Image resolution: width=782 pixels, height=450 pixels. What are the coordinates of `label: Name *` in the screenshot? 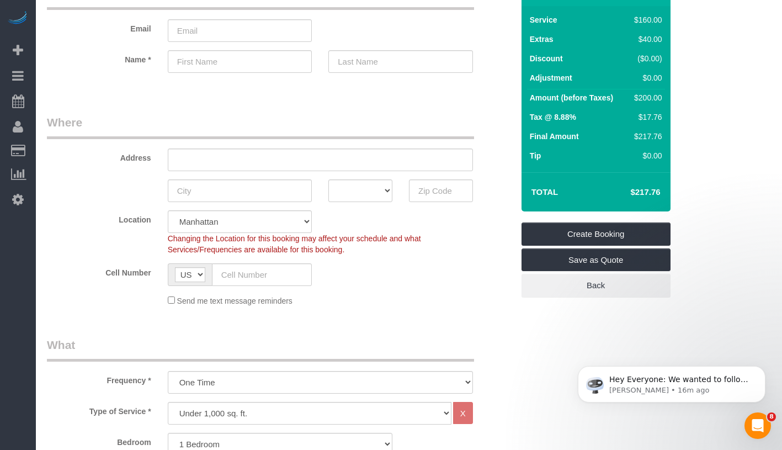 It's located at (99, 57).